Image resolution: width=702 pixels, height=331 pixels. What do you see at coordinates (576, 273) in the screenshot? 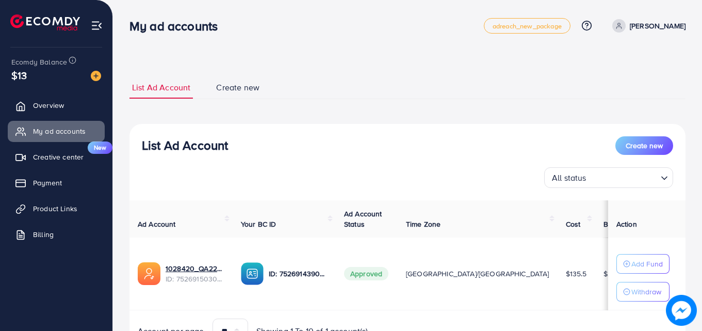
I see `span: $135.5` at bounding box center [576, 273].